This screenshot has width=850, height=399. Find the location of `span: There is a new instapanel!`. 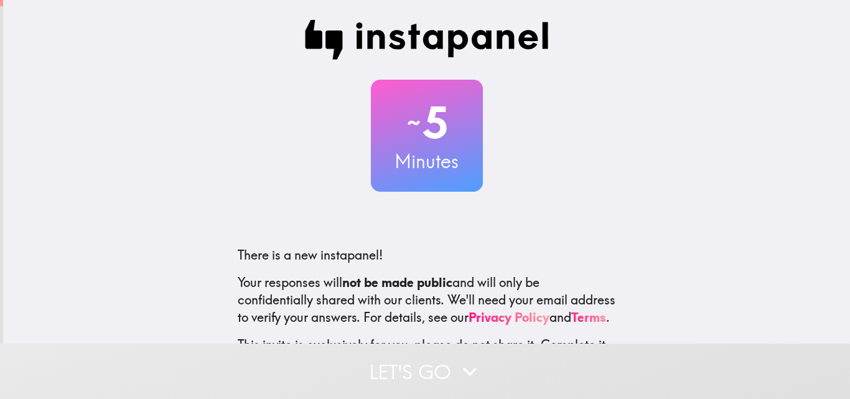

span: There is a new instapanel! is located at coordinates (310, 254).